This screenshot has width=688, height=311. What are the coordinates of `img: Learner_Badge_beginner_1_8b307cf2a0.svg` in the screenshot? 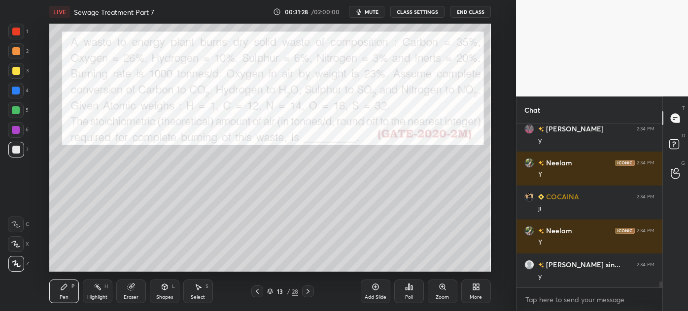 It's located at (541, 197).